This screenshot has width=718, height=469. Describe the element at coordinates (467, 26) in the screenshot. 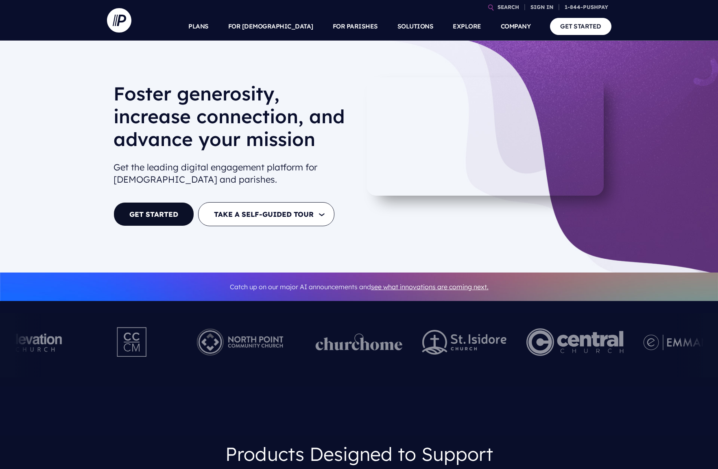

I see `a: EXPLORE` at that location.